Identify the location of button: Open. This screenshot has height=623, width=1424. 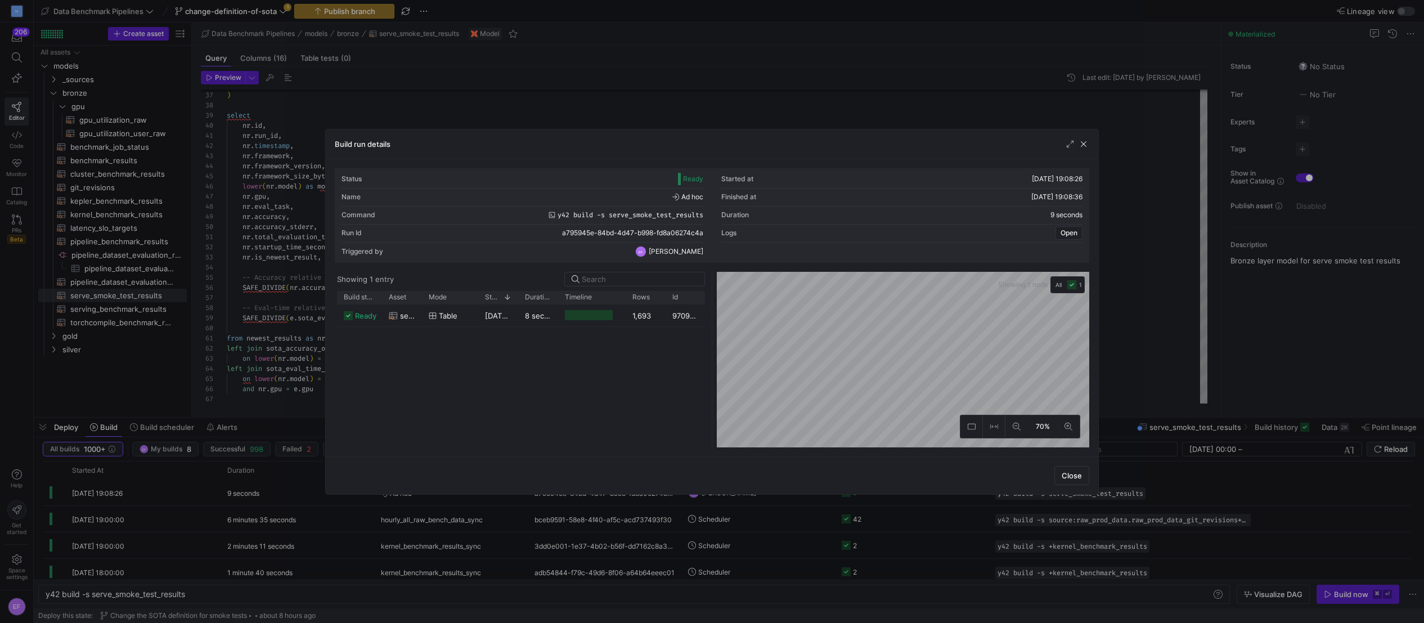
(1069, 233).